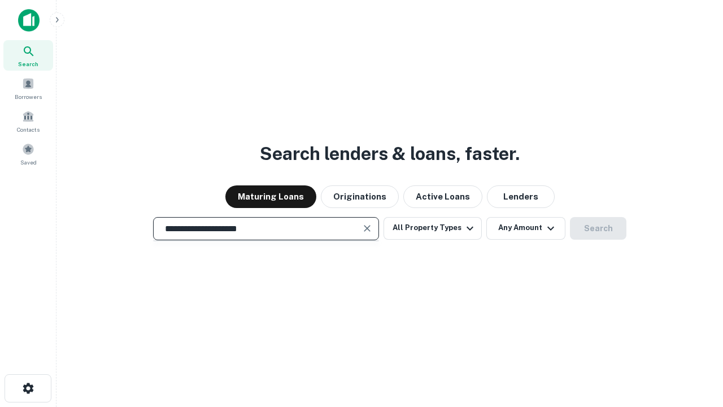 This screenshot has height=407, width=723. Describe the element at coordinates (433, 228) in the screenshot. I see `button: All Property Types` at that location.